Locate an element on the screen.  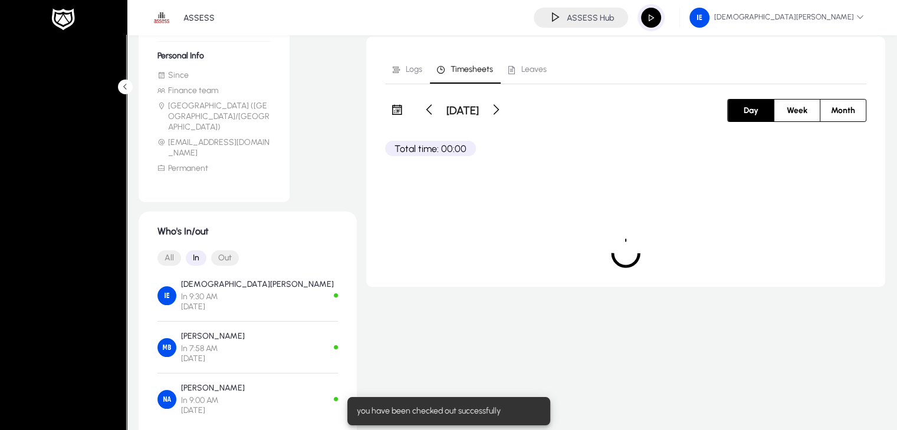
span: Week is located at coordinates (797, 110).